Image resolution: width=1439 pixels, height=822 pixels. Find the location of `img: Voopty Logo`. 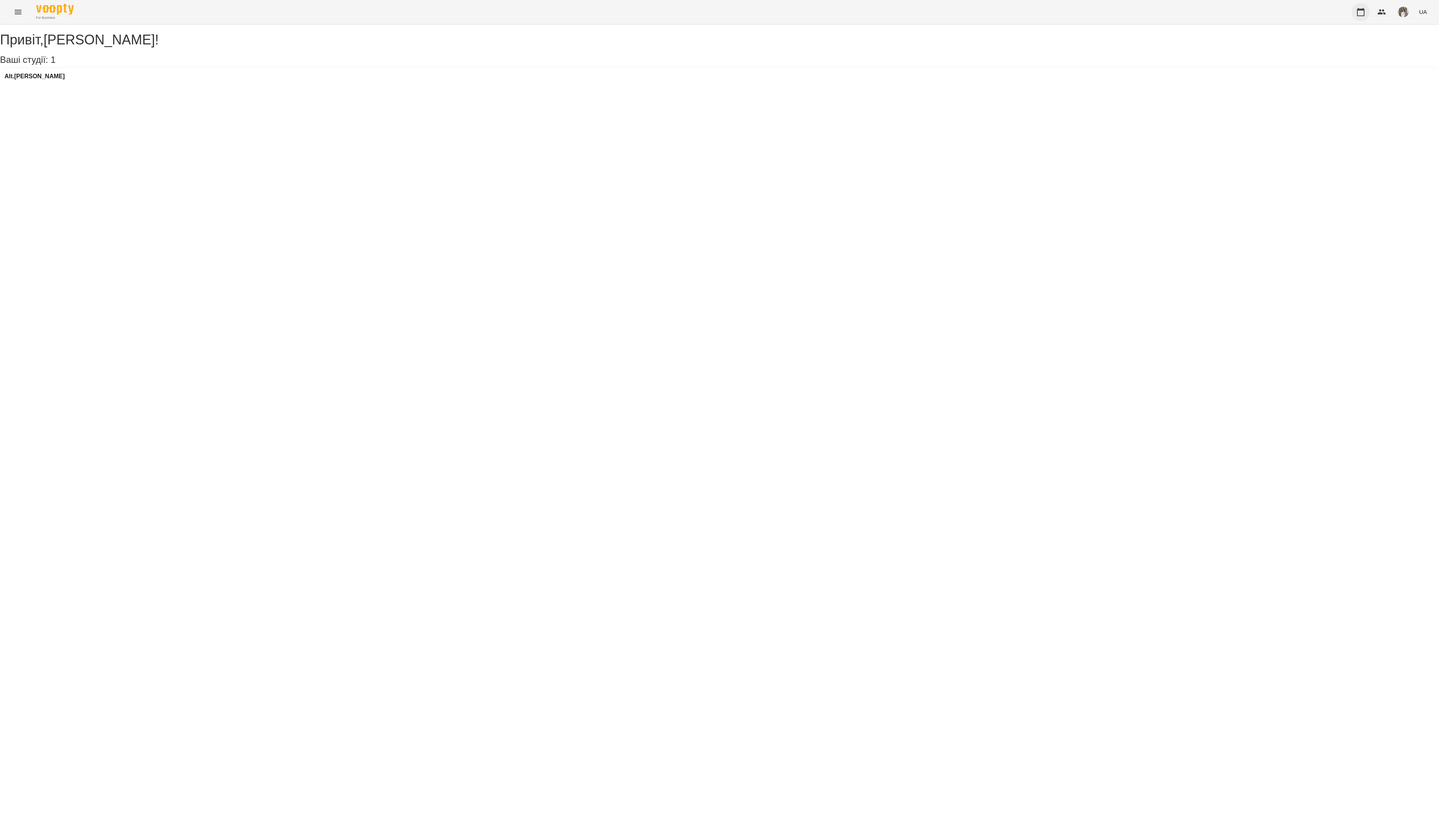

img: Voopty Logo is located at coordinates (55, 9).